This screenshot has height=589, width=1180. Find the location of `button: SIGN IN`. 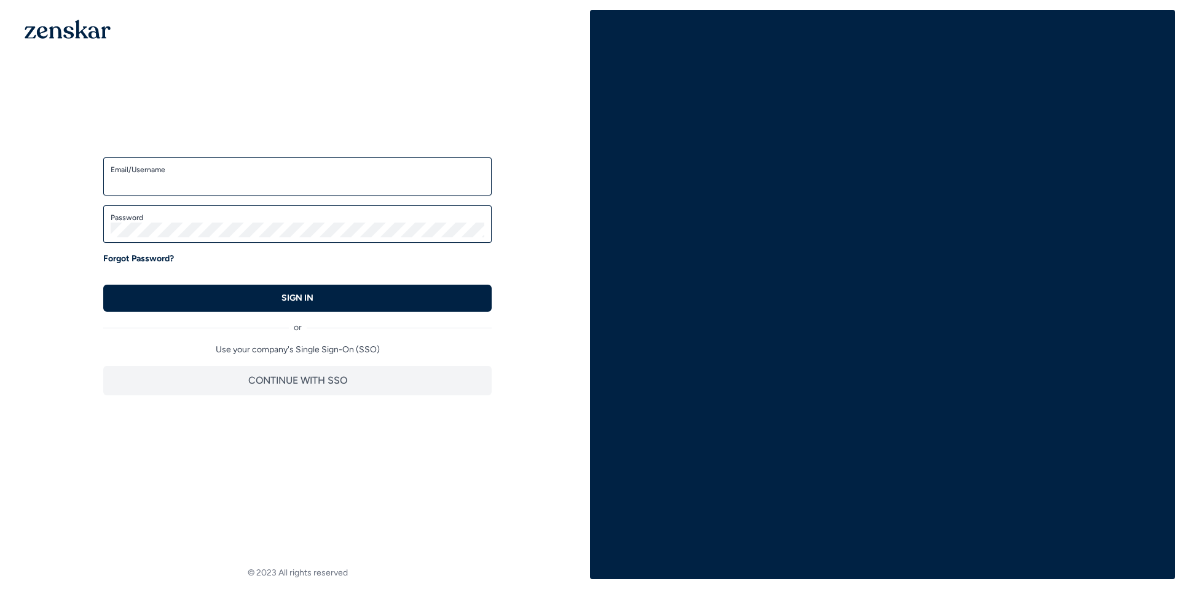

button: SIGN IN is located at coordinates (297, 298).